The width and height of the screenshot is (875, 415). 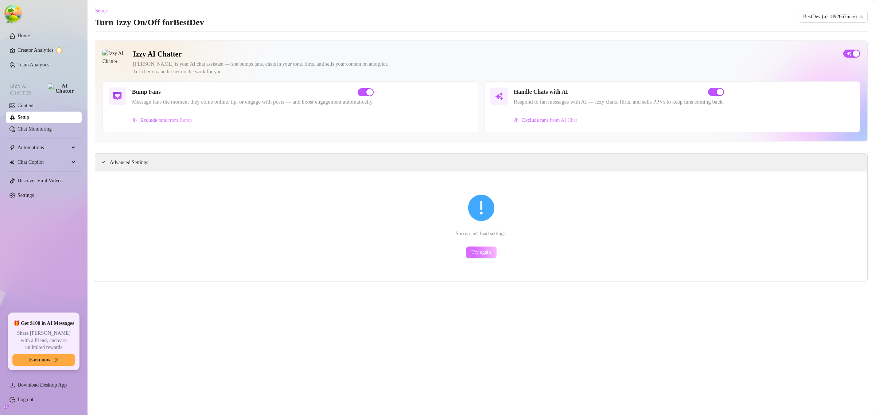 I want to click on button: Exclude fans from AI Chat, so click(x=545, y=120).